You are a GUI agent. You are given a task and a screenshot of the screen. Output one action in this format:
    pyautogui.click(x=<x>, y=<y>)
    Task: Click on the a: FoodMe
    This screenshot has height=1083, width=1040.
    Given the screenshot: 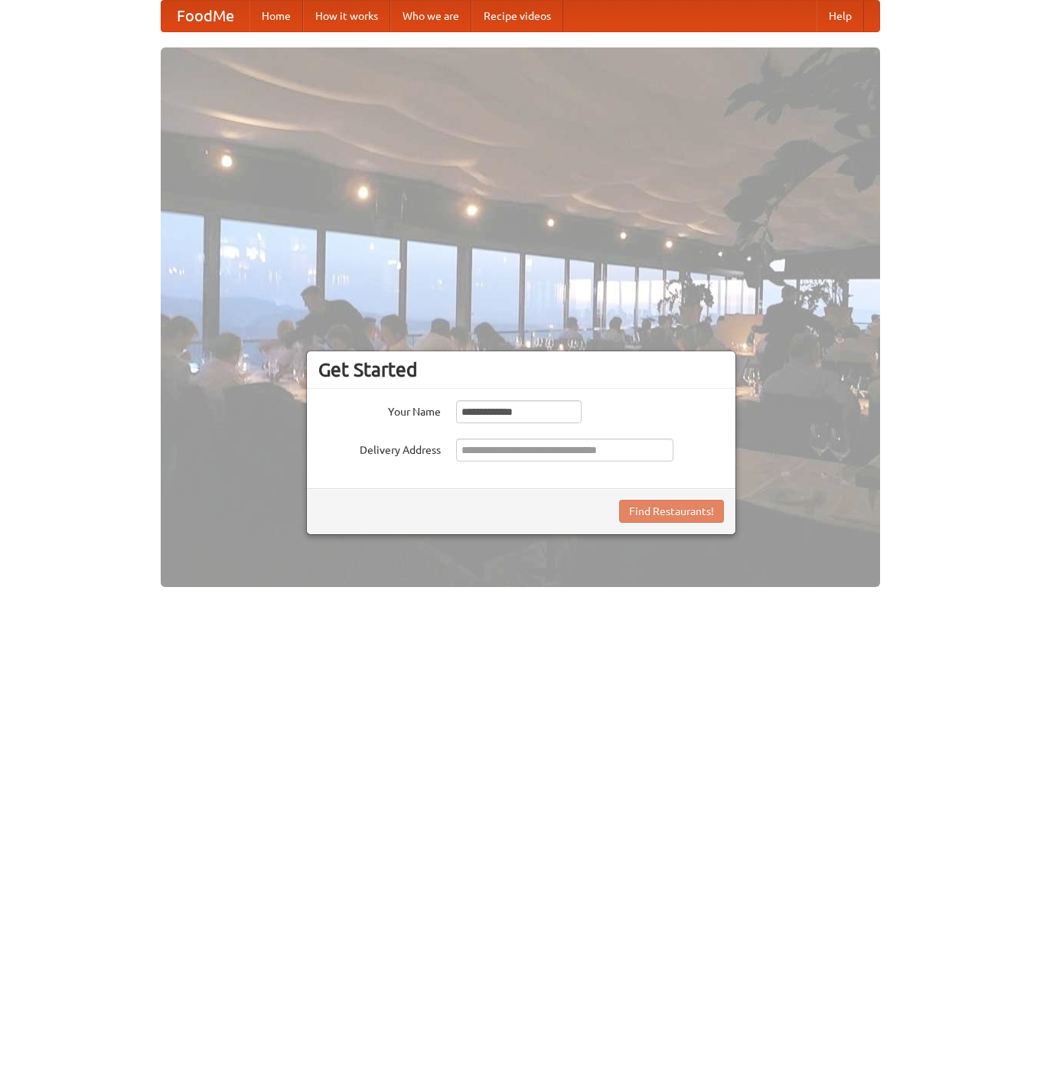 What is the action you would take?
    pyautogui.click(x=205, y=16)
    